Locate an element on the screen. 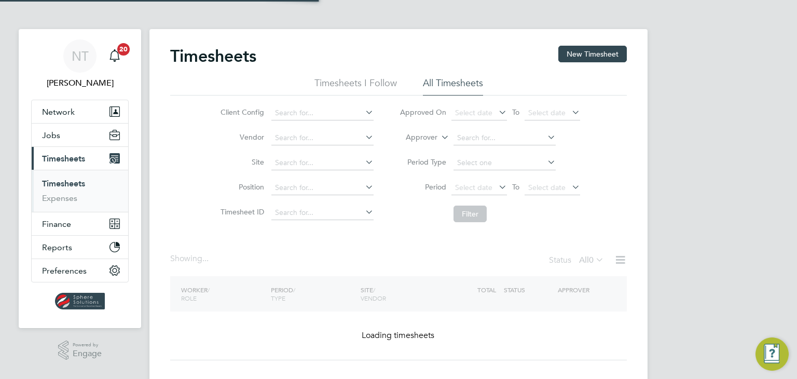  span: Network is located at coordinates (58, 112).